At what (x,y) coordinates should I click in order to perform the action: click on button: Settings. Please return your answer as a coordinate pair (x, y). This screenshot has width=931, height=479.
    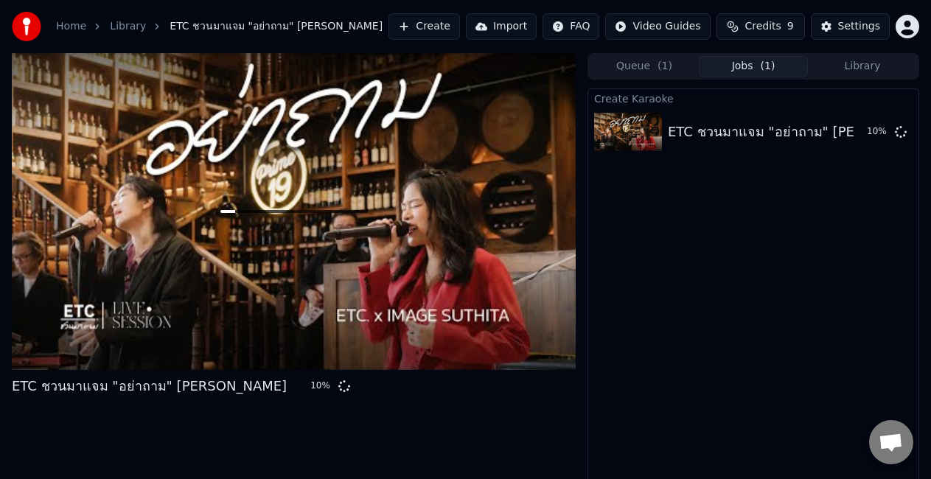
    Looking at the image, I should click on (850, 27).